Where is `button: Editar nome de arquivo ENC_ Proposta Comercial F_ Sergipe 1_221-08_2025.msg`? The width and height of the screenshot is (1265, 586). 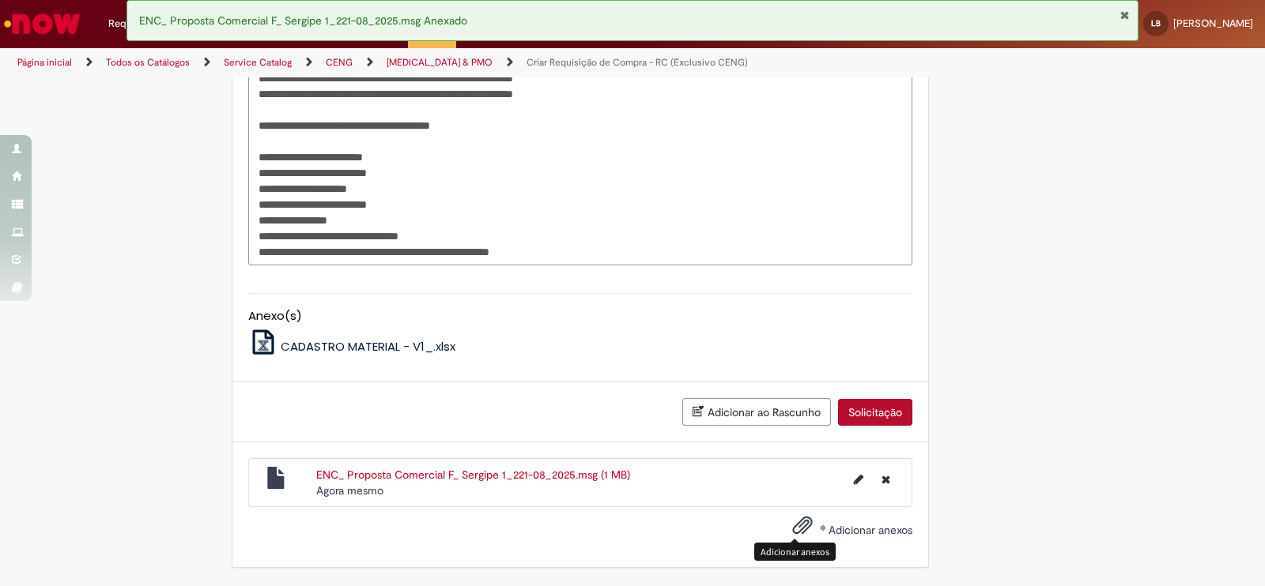
button: Editar nome de arquivo ENC_ Proposta Comercial F_ Sergipe 1_221-08_2025.msg is located at coordinates (858, 480).